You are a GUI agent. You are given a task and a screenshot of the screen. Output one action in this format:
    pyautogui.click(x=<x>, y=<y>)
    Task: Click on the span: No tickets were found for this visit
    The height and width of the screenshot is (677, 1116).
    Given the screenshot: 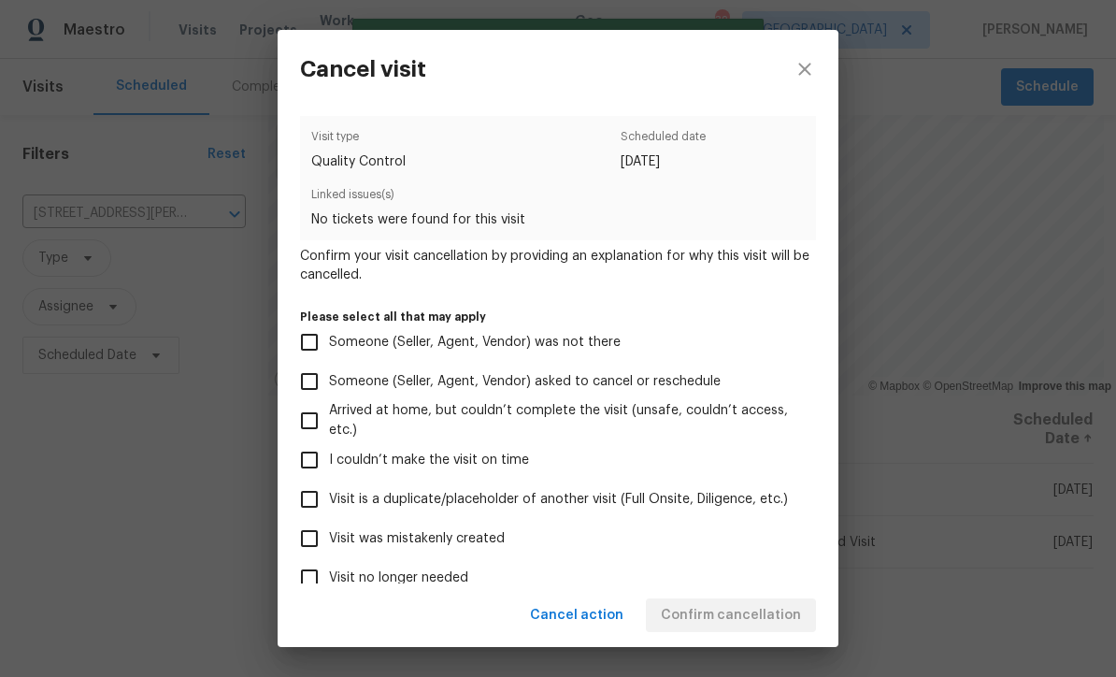 What is the action you would take?
    pyautogui.click(x=558, y=220)
    